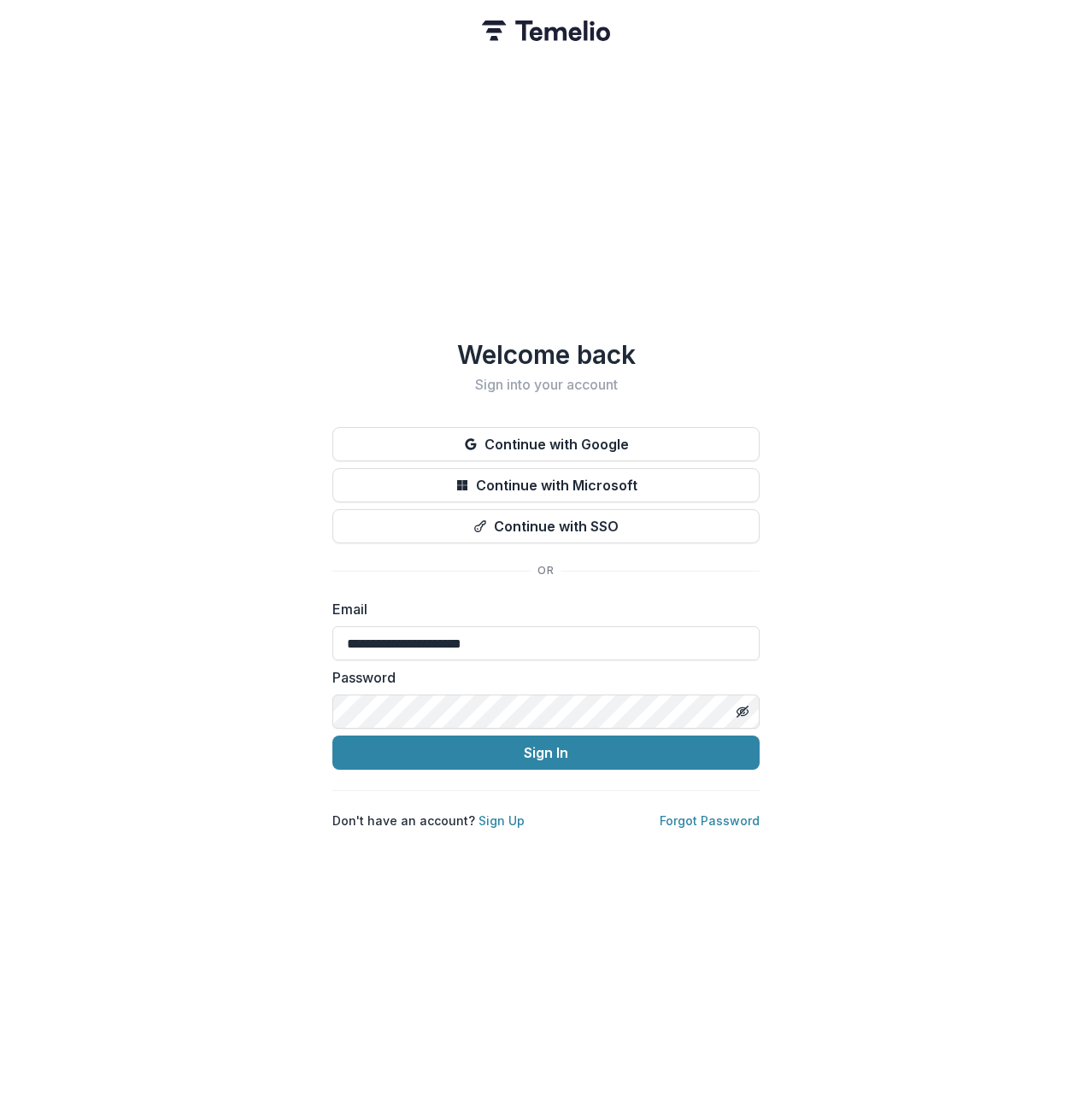 This screenshot has height=1114, width=1092. What do you see at coordinates (709, 820) in the screenshot?
I see `a: Forgot Password` at bounding box center [709, 820].